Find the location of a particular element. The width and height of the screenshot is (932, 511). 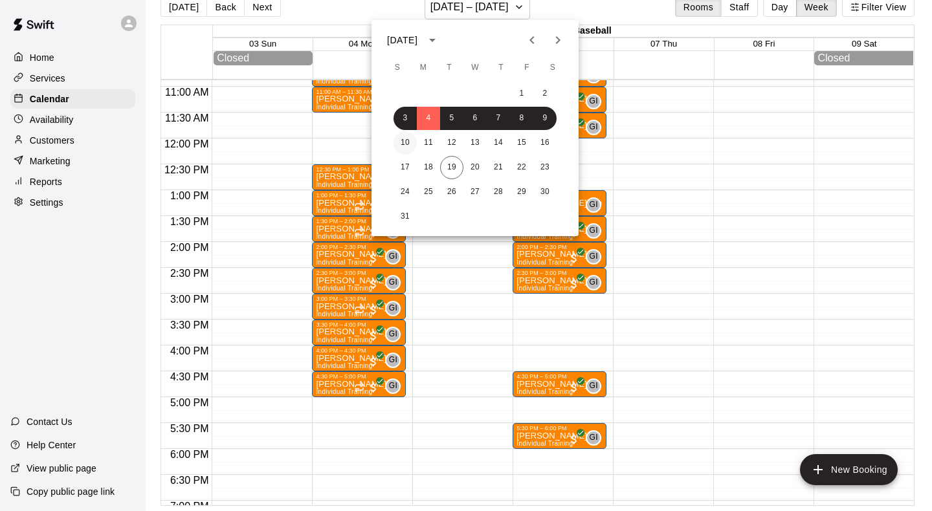

button: 27 is located at coordinates (475, 192).